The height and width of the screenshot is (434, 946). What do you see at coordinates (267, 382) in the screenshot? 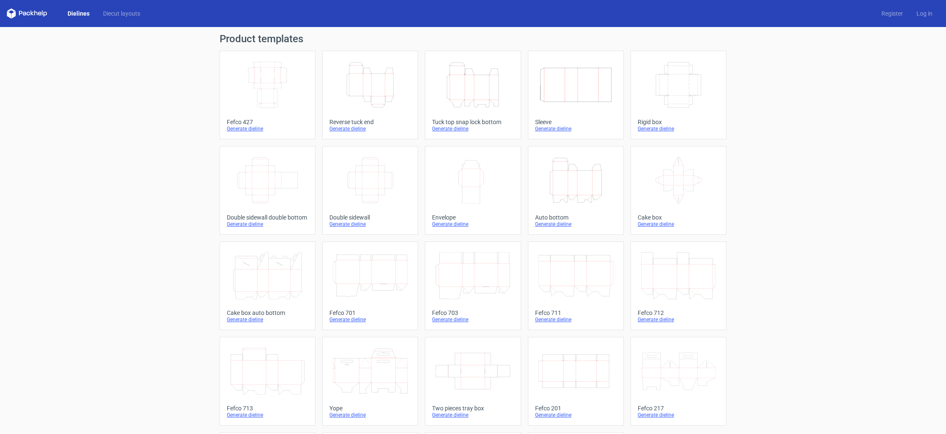
I see `a: Fefco 713Generate dieline` at bounding box center [267, 382].